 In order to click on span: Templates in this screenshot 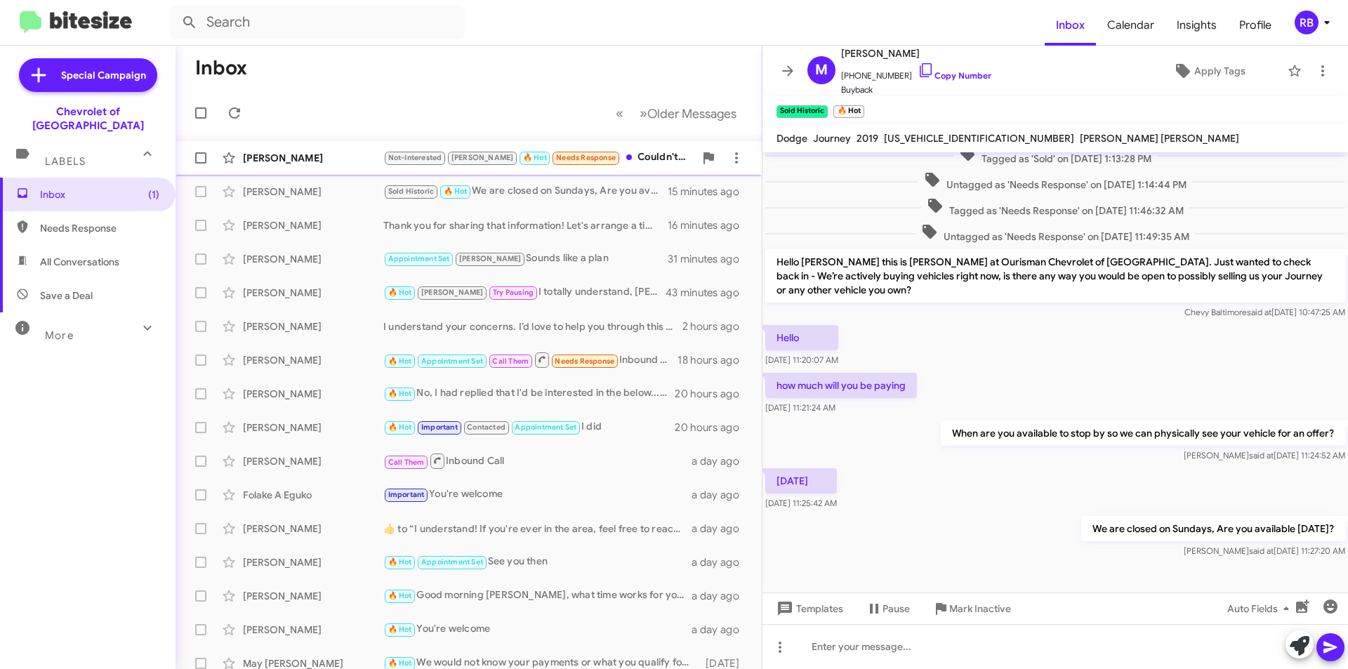, I will do `click(808, 609)`.